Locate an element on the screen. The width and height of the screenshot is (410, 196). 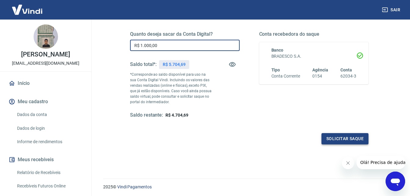
p: 2025 © is located at coordinates (249, 187).